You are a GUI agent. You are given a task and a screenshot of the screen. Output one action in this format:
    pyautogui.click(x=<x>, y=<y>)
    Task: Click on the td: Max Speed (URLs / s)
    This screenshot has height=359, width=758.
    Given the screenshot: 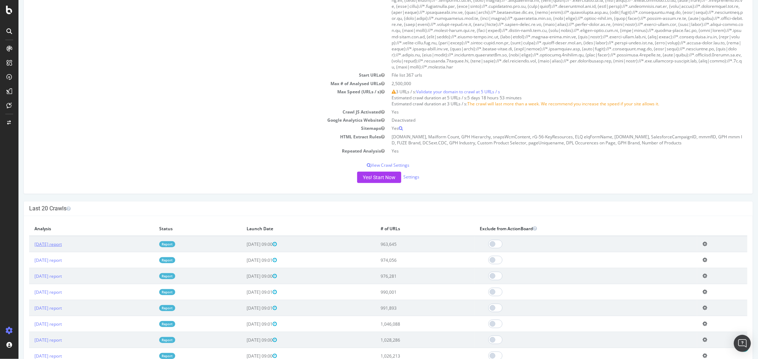 What is the action you would take?
    pyautogui.click(x=190, y=98)
    